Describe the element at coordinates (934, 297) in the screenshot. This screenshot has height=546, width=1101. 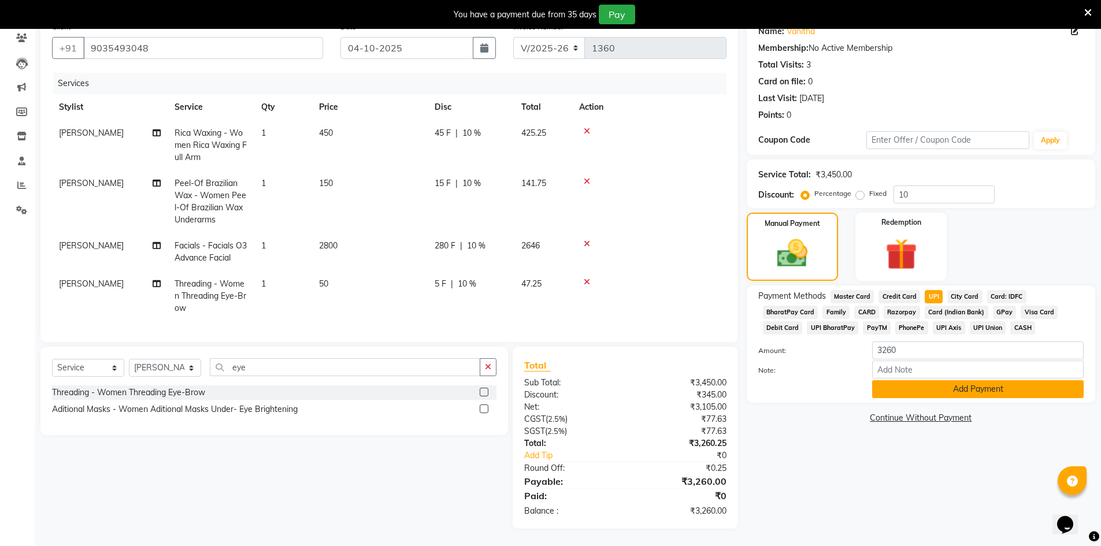
I see `span: UPI` at that location.